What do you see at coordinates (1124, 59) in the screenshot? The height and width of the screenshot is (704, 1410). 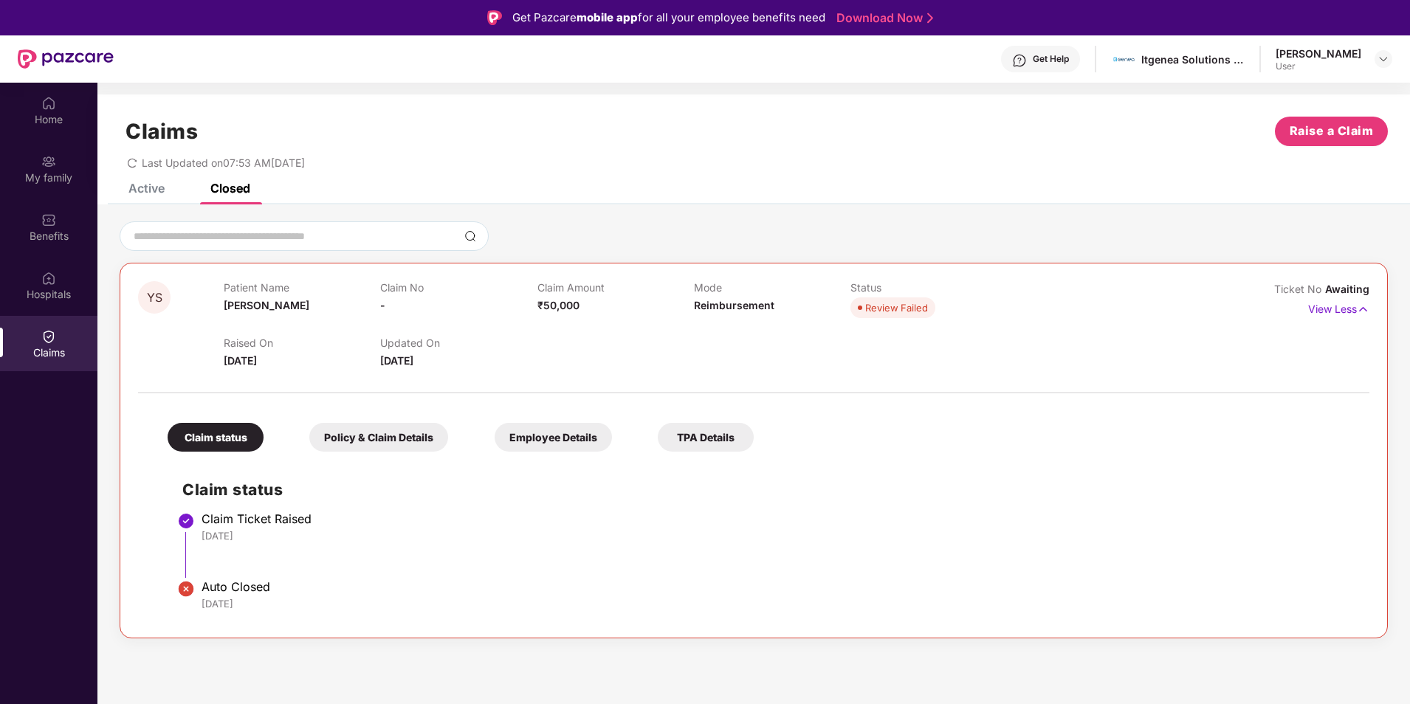 I see `img: 106931595_3072030449549100_5699994001076542286_n.png` at bounding box center [1124, 59].